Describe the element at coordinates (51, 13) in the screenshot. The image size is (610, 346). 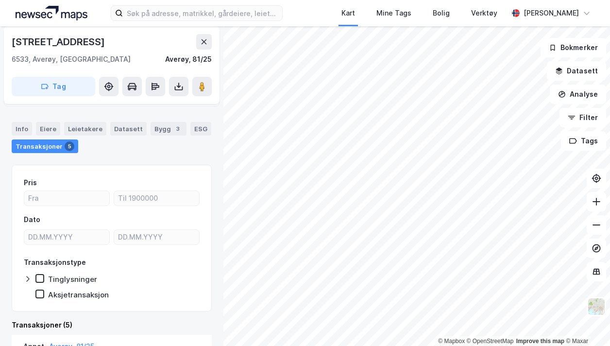
I see `img: logo.a4113a55bc3d86da70a041830d287a7e.svg` at that location.